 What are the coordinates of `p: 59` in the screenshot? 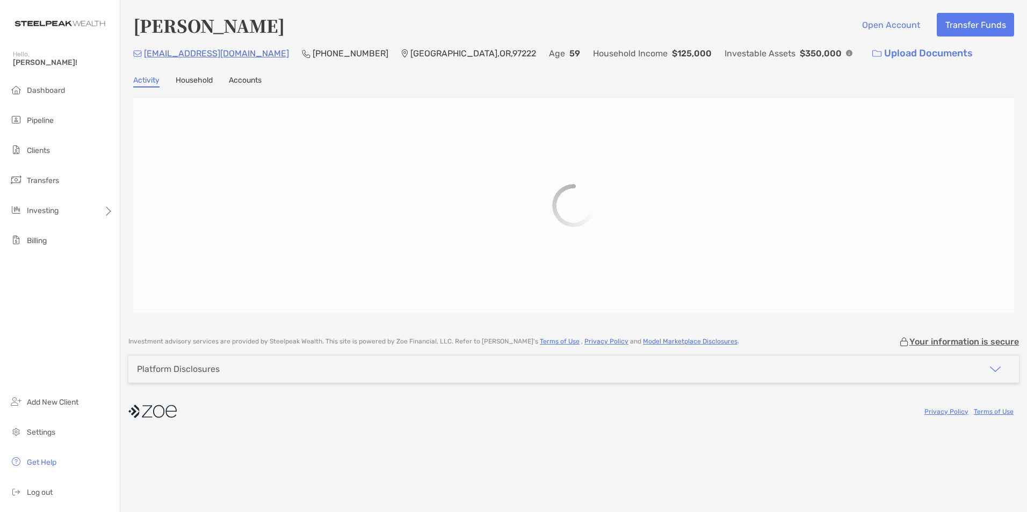 It's located at (574, 53).